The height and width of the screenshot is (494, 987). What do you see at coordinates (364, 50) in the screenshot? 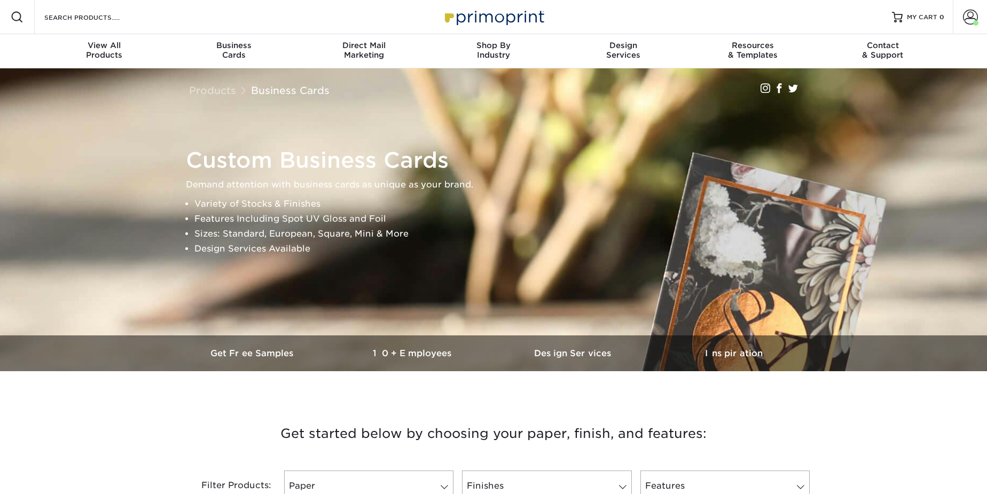
I see `div: Marketing` at bounding box center [364, 50].